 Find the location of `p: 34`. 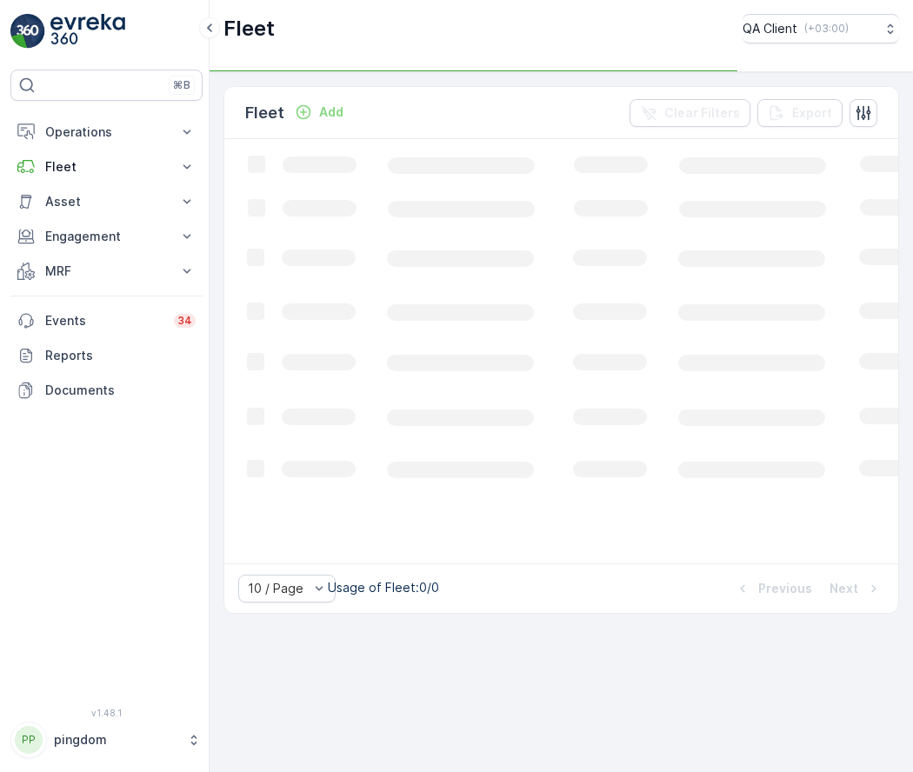

p: 34 is located at coordinates (184, 321).